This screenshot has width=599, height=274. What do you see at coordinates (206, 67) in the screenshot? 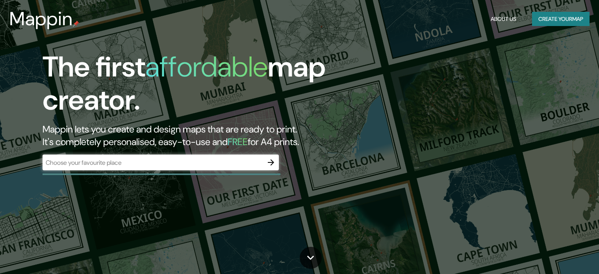
I see `h1: affordable` at bounding box center [206, 67].